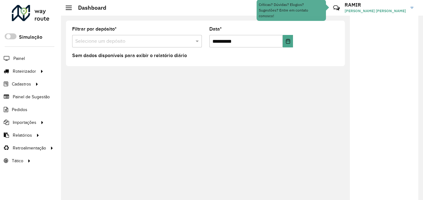 The height and width of the screenshot is (200, 423). What do you see at coordinates (20, 109) in the screenshot?
I see `span: Pedidos` at bounding box center [20, 109].